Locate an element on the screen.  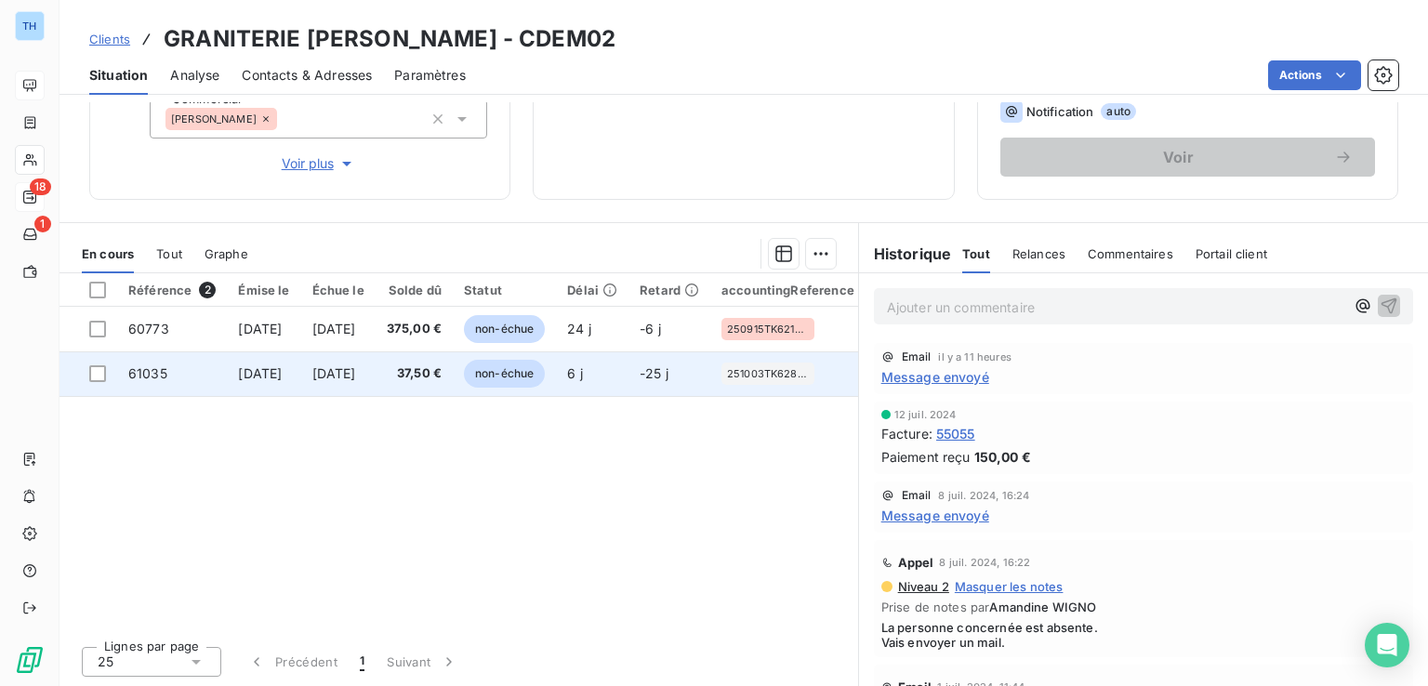
button: Précédent is located at coordinates (292, 662).